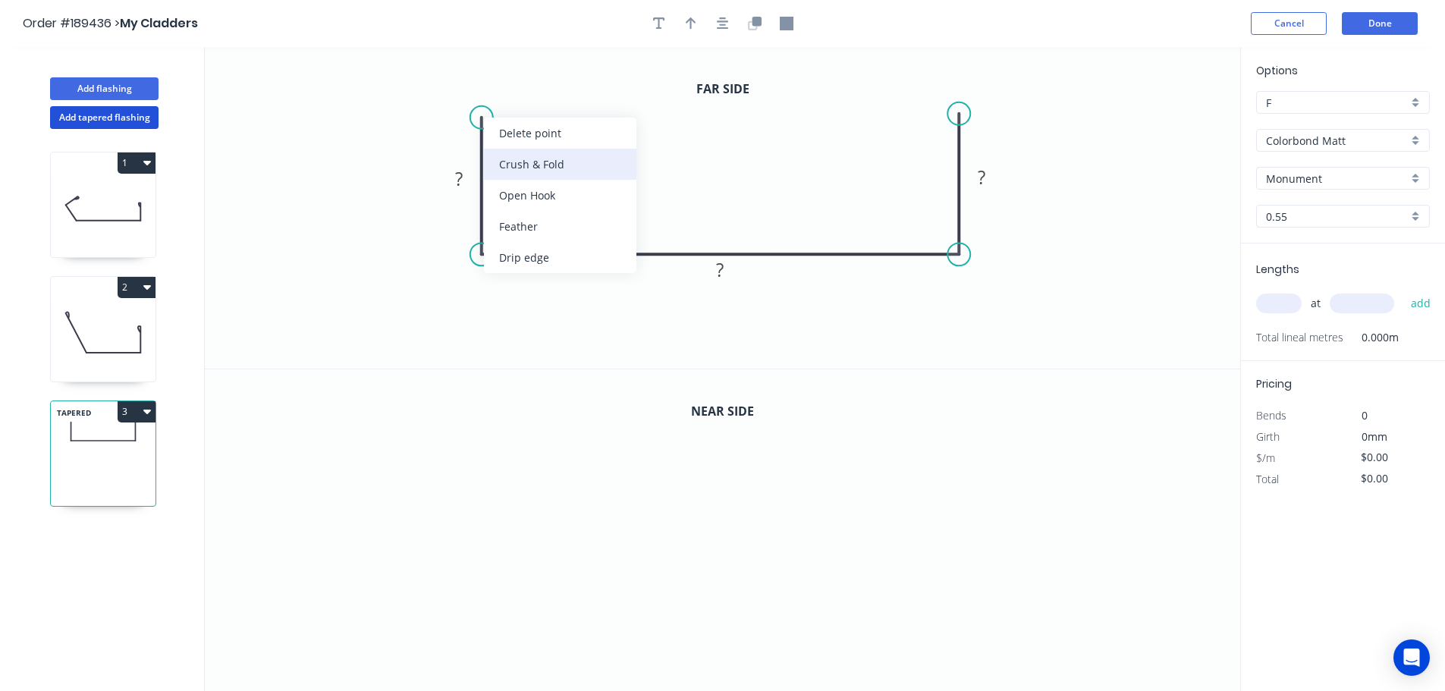 The height and width of the screenshot is (691, 1445). What do you see at coordinates (1380, 24) in the screenshot?
I see `button: Done` at bounding box center [1380, 24].